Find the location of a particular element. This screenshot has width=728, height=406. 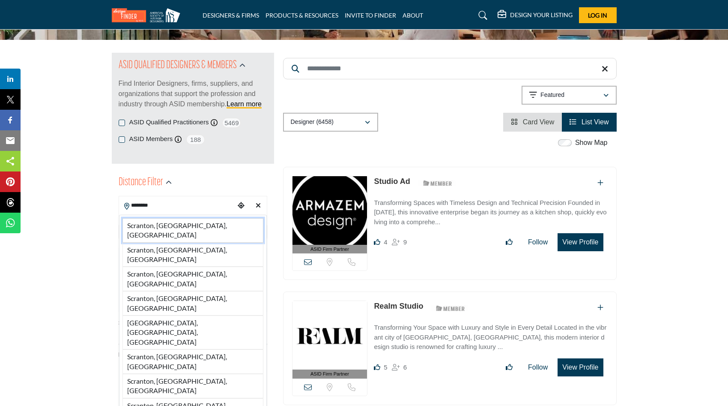

button: Featured is located at coordinates (570, 95).